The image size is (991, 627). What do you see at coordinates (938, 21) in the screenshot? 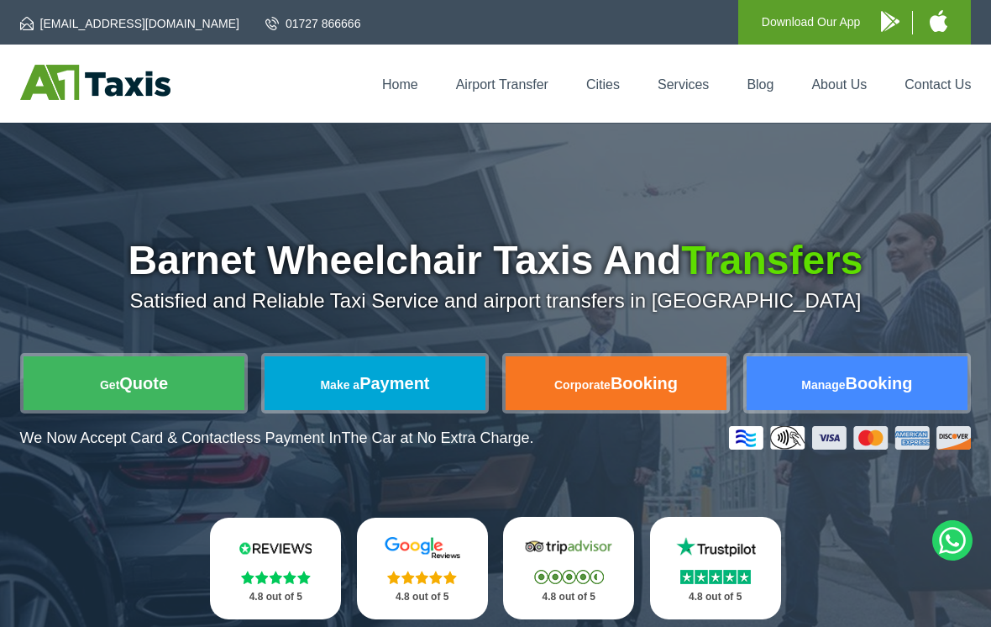
I see `img: A1 Taxis iPhone App` at bounding box center [938, 21].